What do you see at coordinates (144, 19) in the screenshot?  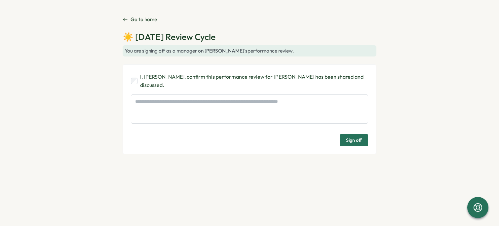 I see `p: Go to home` at bounding box center [144, 19].